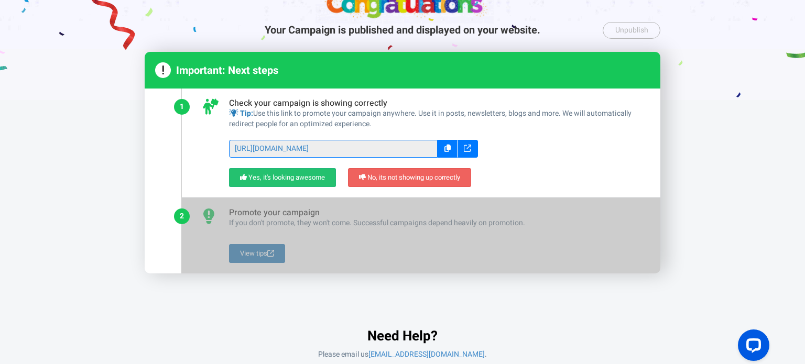  What do you see at coordinates (434, 119) in the screenshot?
I see `p: Use this link to promote your campaign anywhere. Use it in posts, newsletters, blogs and more. We...` at bounding box center [434, 119].